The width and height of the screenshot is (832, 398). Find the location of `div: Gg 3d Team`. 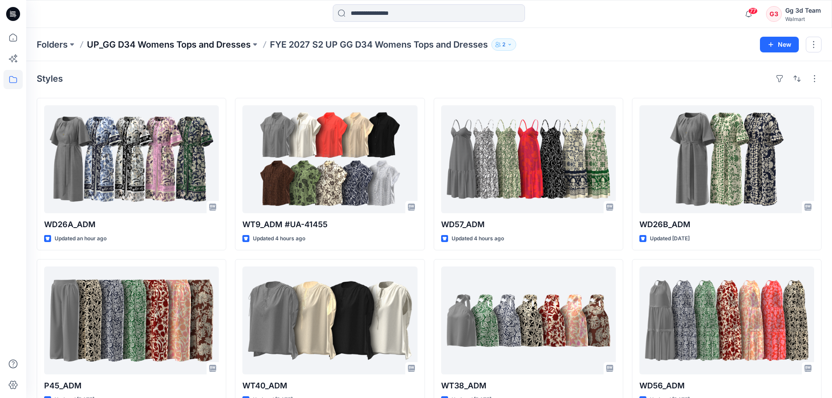

div: Gg 3d Team is located at coordinates (803, 10).